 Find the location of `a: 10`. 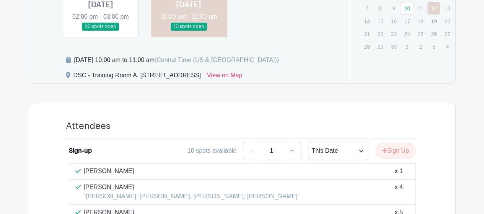

a: 10 is located at coordinates (407, 8).